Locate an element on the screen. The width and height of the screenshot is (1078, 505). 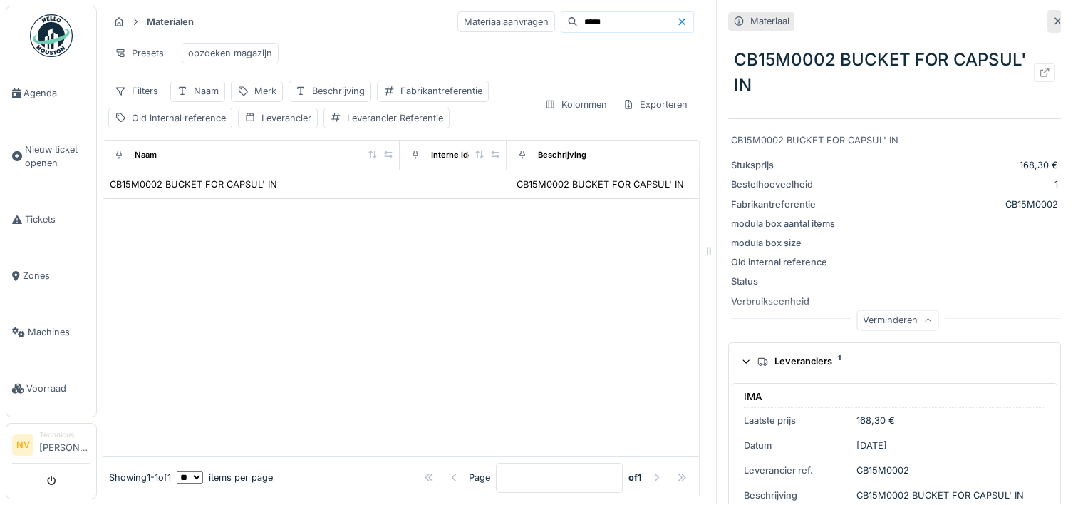
span: Zones is located at coordinates (56, 275).